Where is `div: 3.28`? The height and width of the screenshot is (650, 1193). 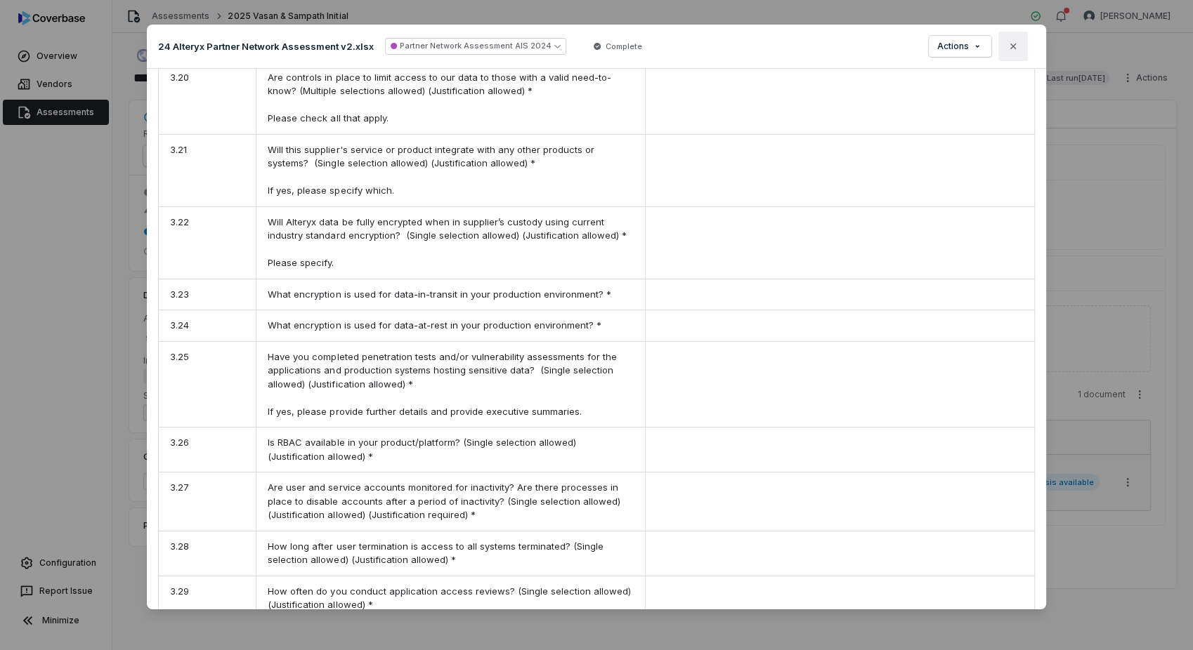
div: 3.28 is located at coordinates (207, 553).